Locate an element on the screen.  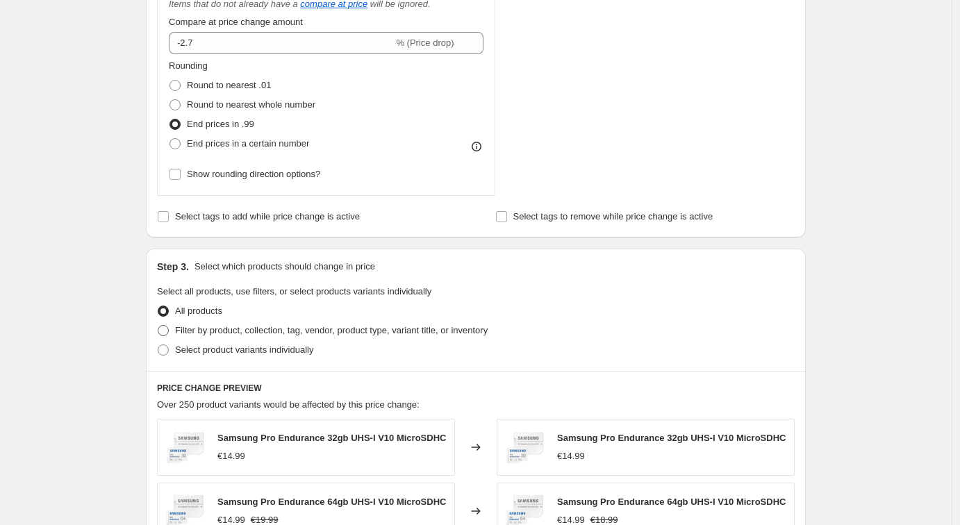
span: €19.99 is located at coordinates (265, 520).